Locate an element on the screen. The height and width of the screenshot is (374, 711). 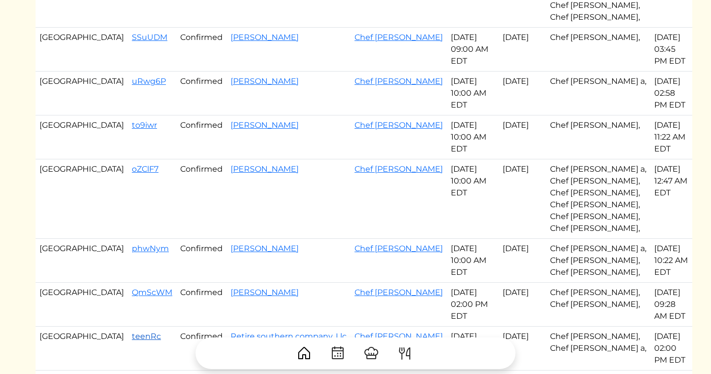
a: SSuUDM is located at coordinates (150, 37).